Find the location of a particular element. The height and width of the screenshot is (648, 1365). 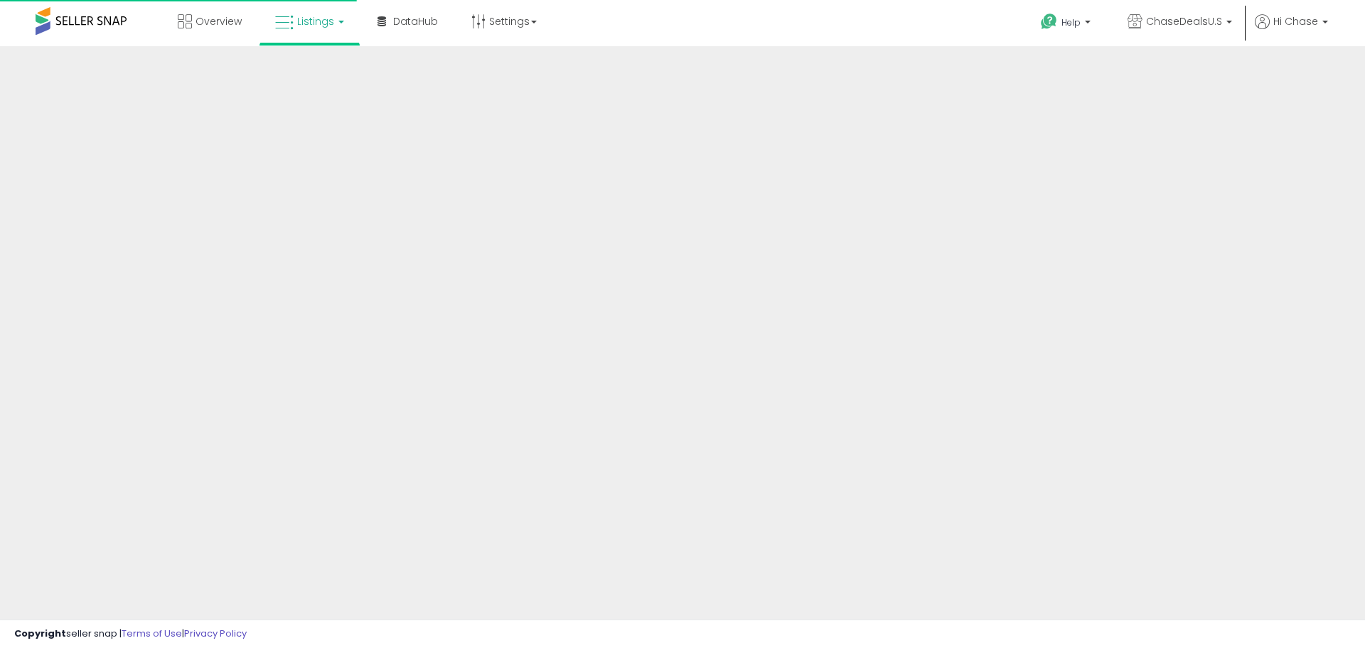

span: ChaseDealsU.S is located at coordinates (1184, 21).